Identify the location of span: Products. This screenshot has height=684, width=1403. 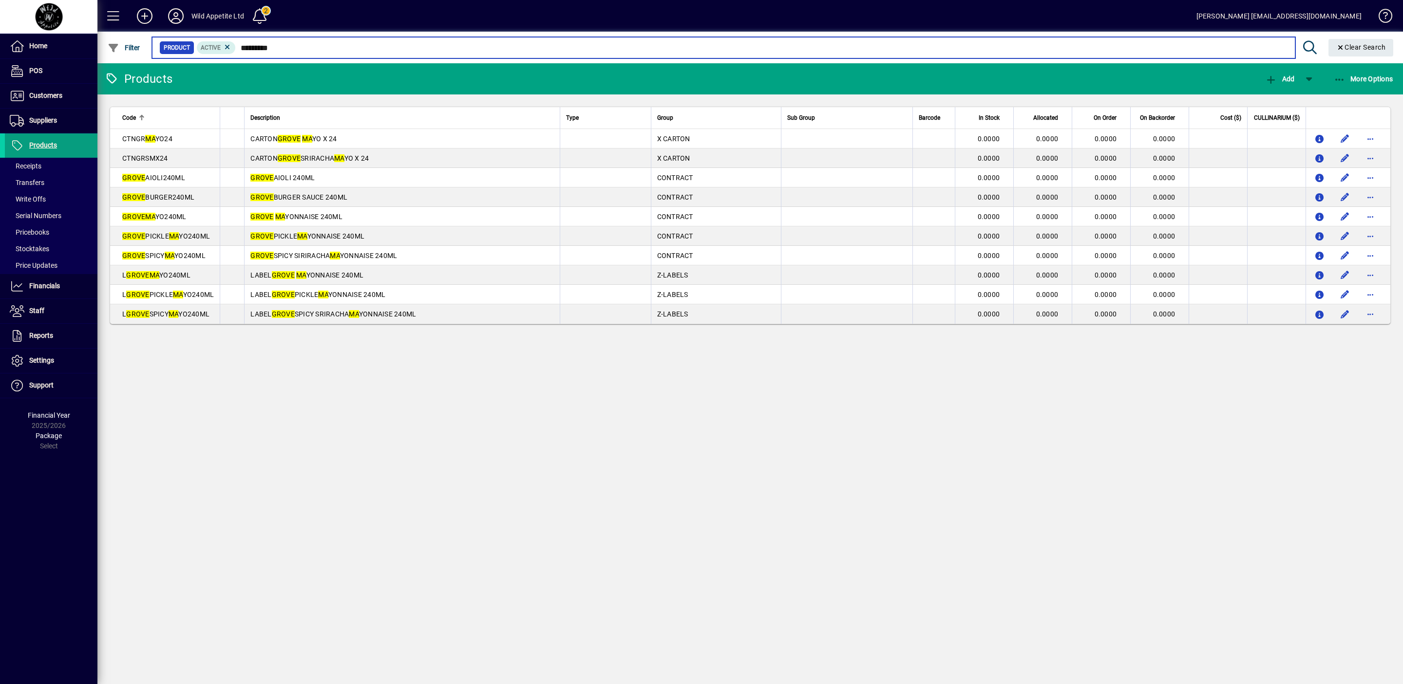
(43, 145).